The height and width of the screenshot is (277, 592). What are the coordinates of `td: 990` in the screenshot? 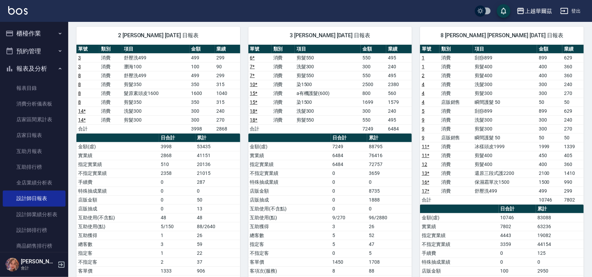 It's located at (573, 182).